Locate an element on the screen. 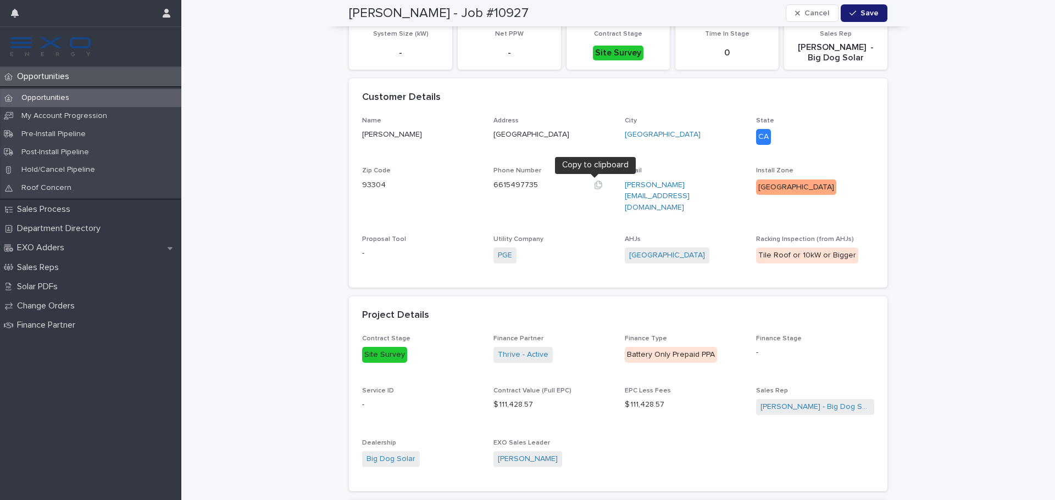  div: Tile Roof or 10kW or Bigger is located at coordinates (807, 255).